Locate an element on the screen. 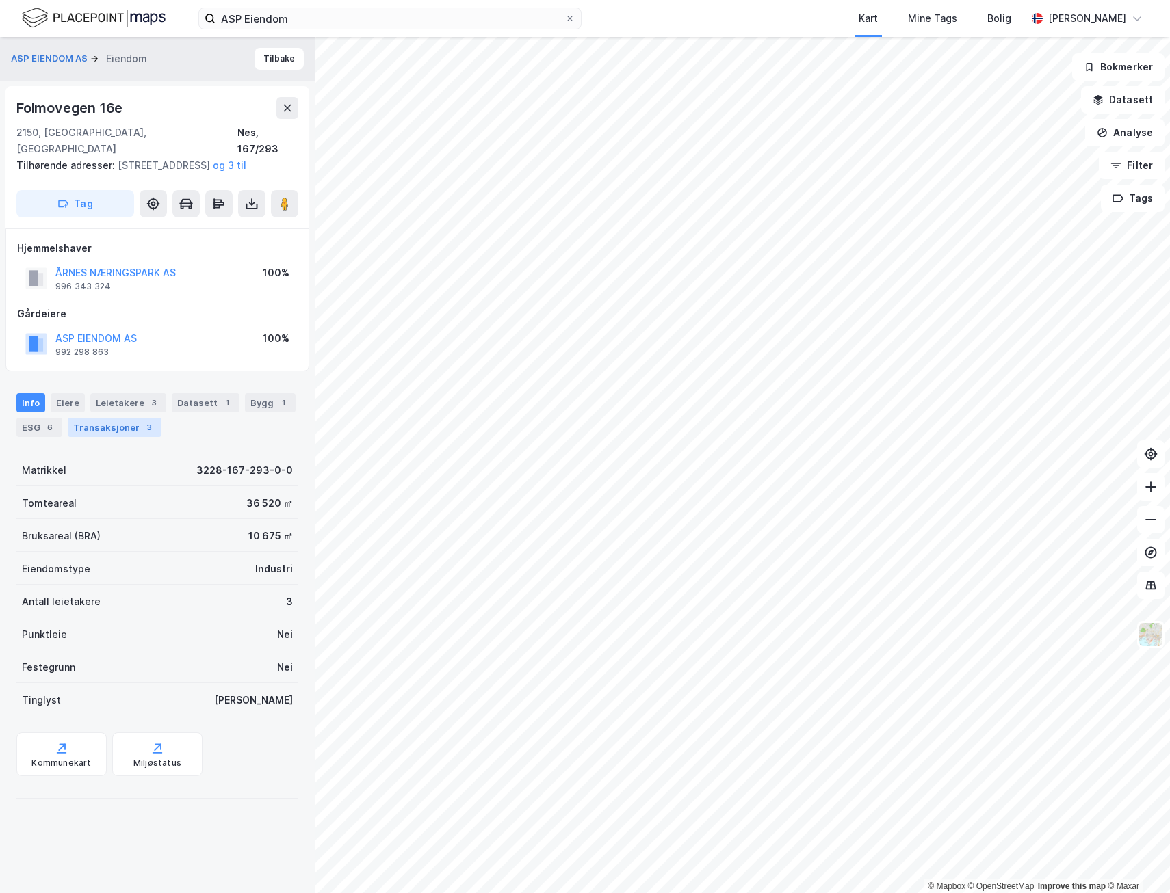  div: Folmovegen 16e is located at coordinates (70, 108).